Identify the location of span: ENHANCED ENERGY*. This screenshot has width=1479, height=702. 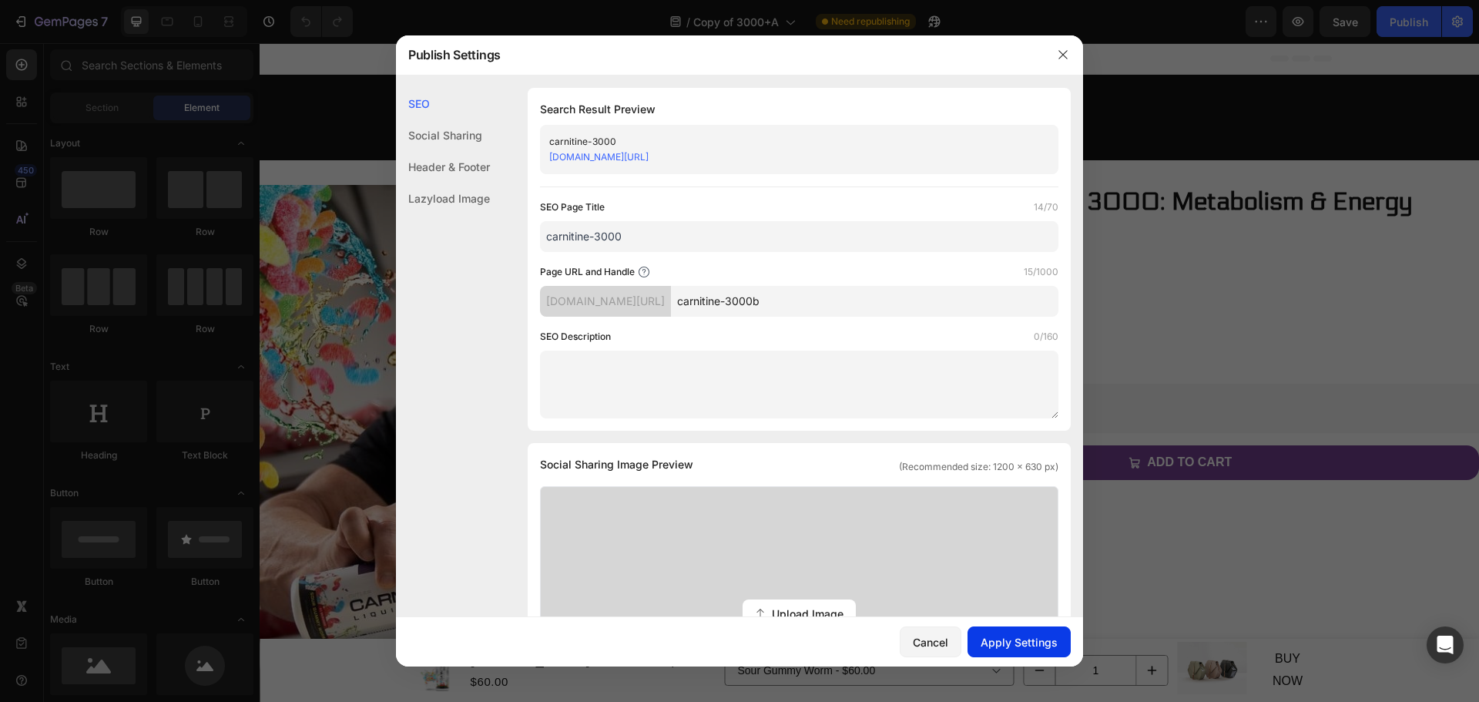
(713, 234).